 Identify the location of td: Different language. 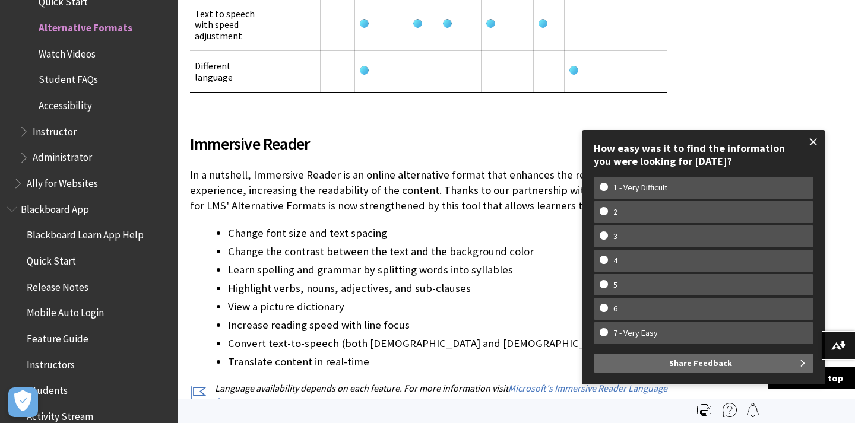
(227, 72).